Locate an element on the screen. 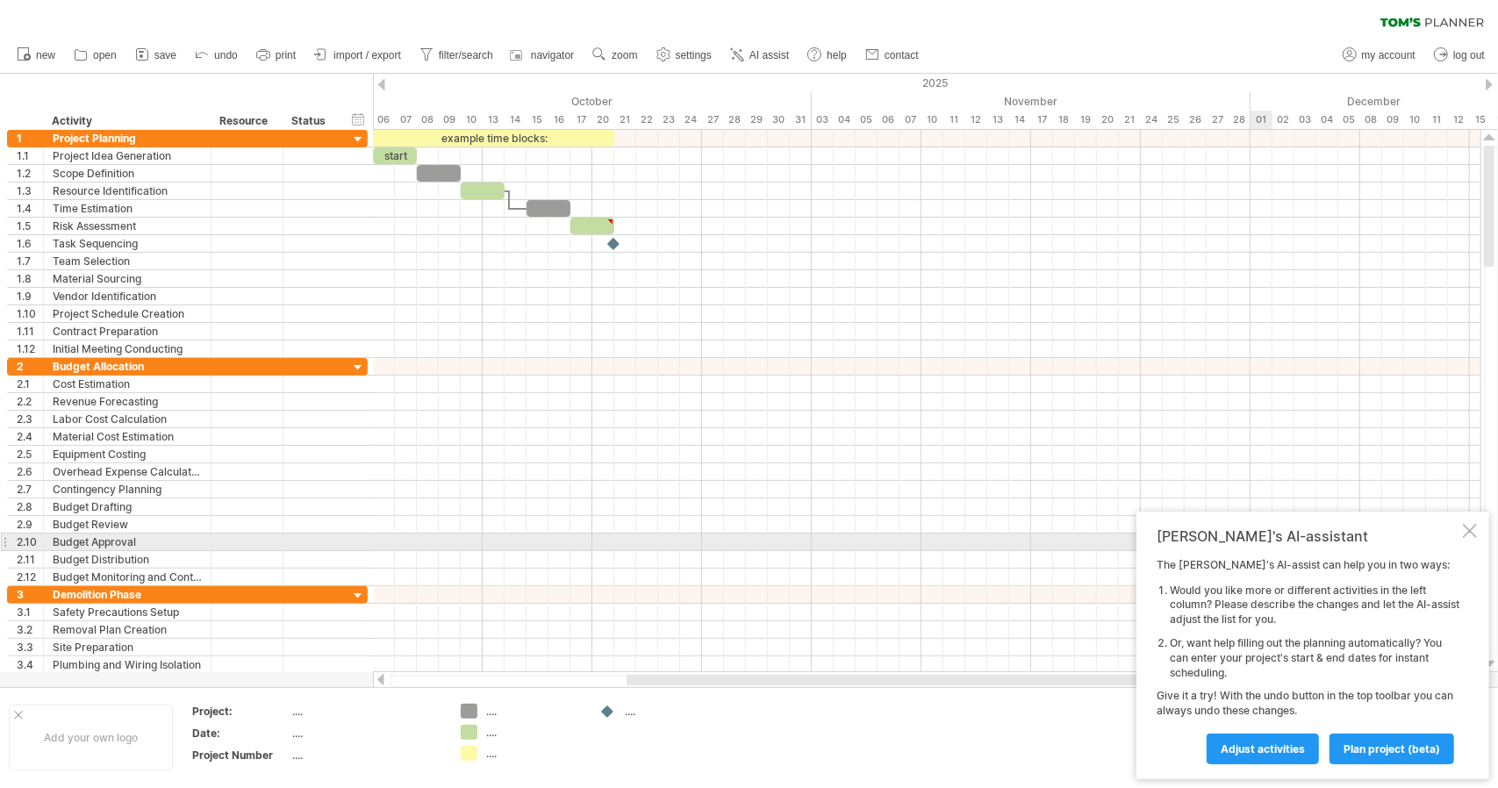  div: Project Planning is located at coordinates (127, 138).